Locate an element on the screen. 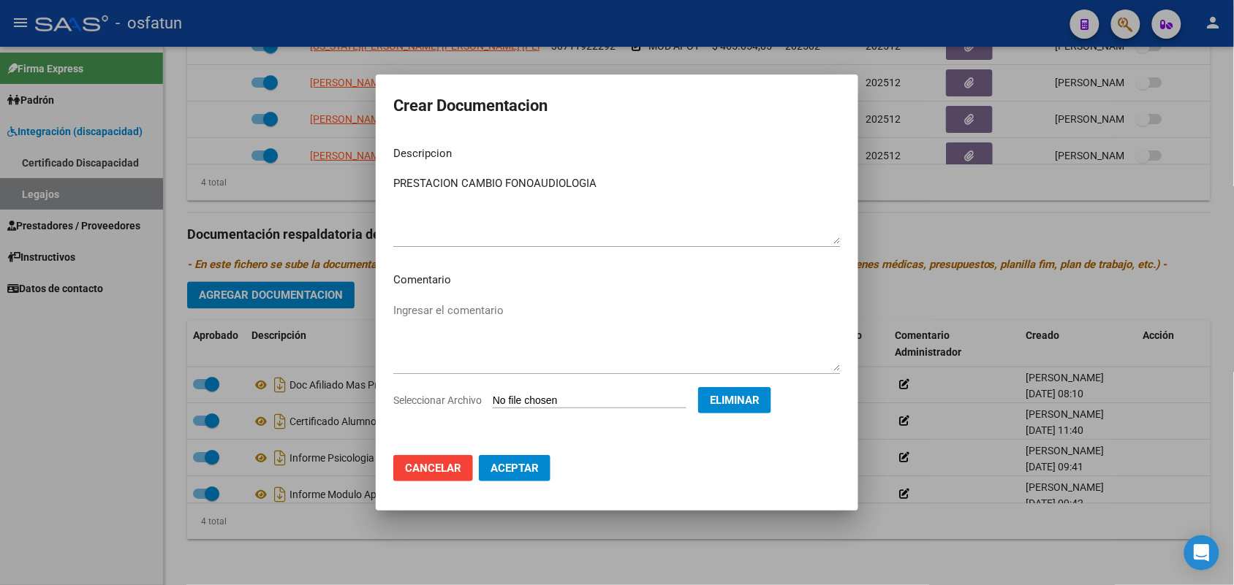  button: Eliminar is located at coordinates (735, 401).